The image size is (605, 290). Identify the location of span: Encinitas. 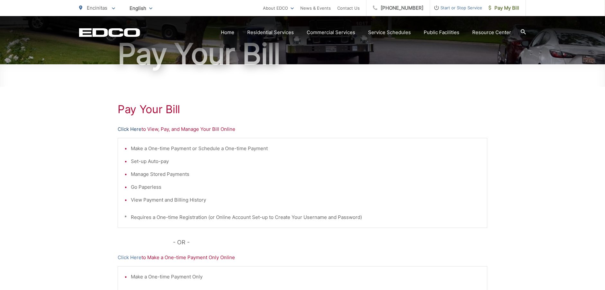
(97, 8).